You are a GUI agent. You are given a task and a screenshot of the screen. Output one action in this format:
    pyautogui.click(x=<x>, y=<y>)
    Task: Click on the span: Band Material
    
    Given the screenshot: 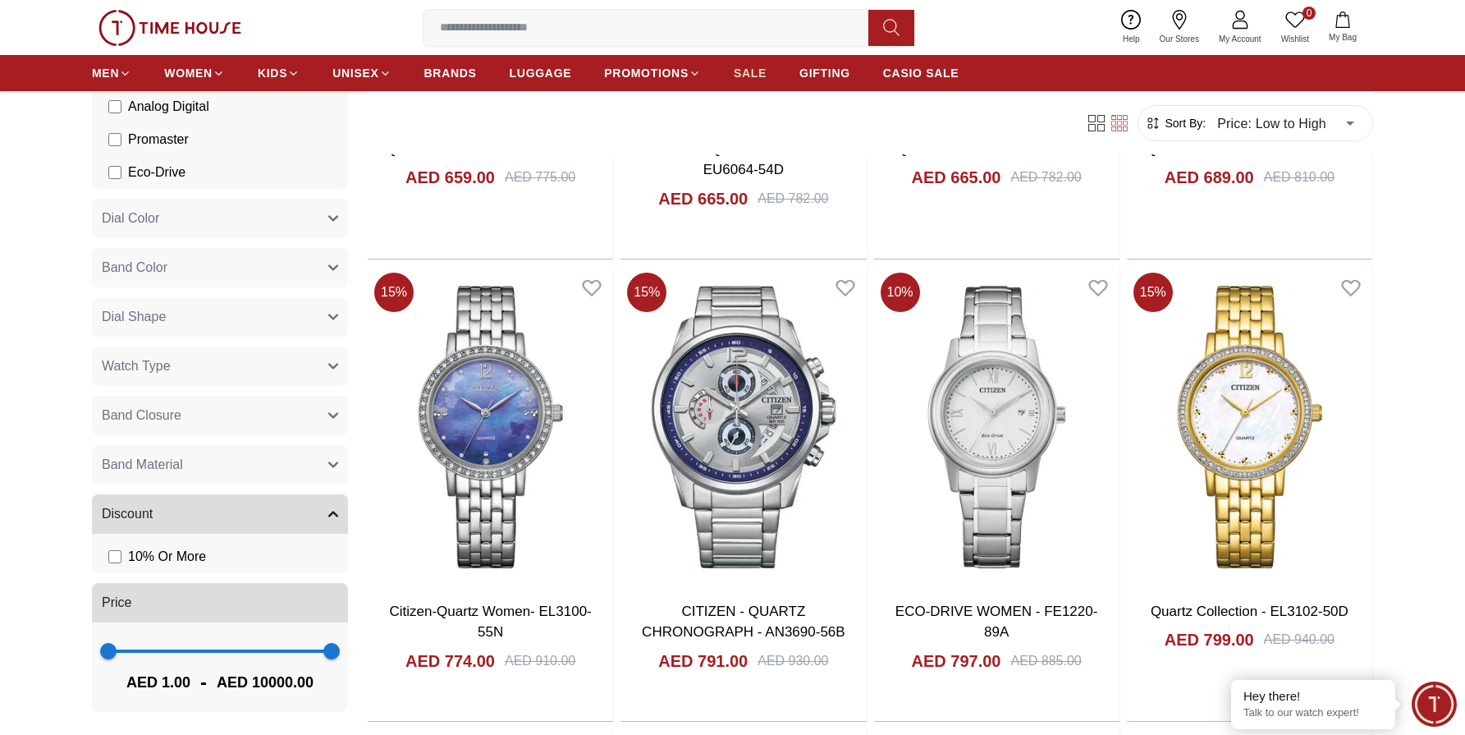 What is the action you would take?
    pyautogui.click(x=142, y=465)
    